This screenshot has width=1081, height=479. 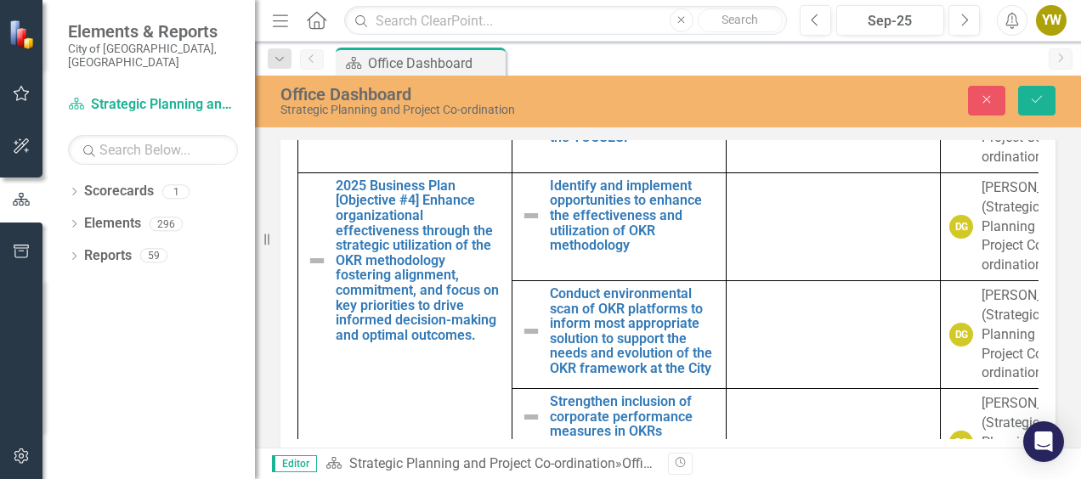 What do you see at coordinates (154, 256) in the screenshot?
I see `div: 59` at bounding box center [154, 256].